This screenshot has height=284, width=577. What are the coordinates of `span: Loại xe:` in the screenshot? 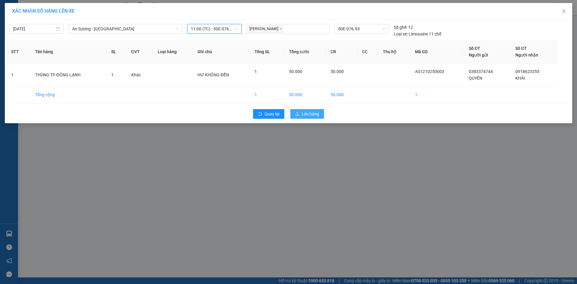 It's located at (400, 34).